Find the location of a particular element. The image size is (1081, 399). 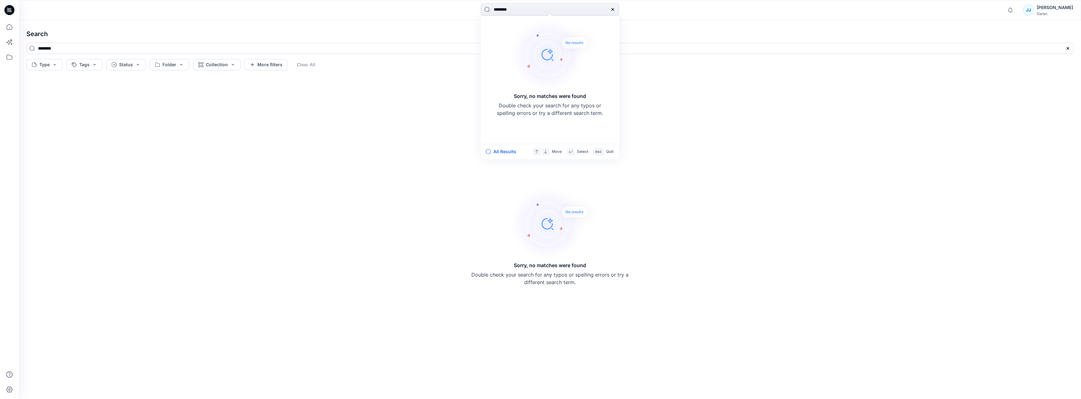

p: Move is located at coordinates (557, 152).